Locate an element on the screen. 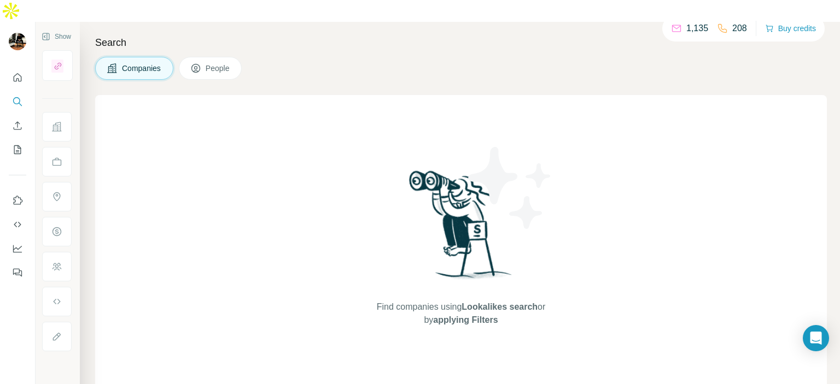 The image size is (840, 384). button: Buy credits is located at coordinates (790, 28).